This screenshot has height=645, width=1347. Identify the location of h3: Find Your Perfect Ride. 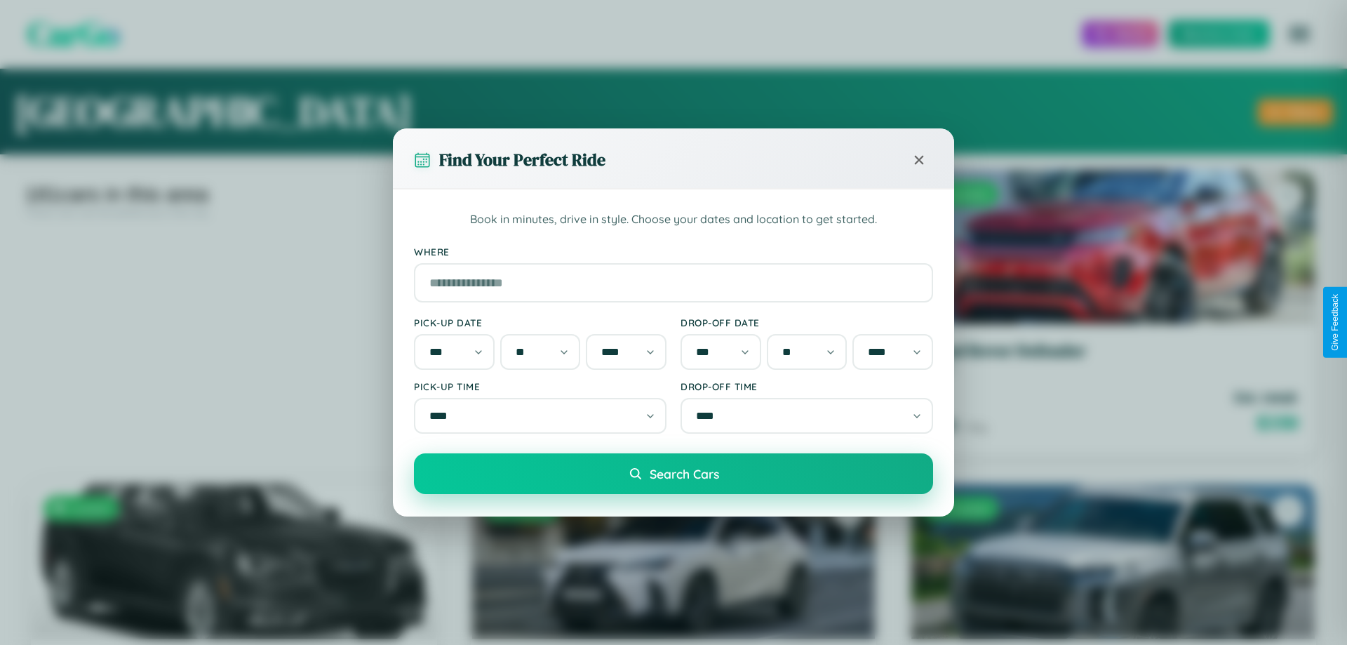
(522, 159).